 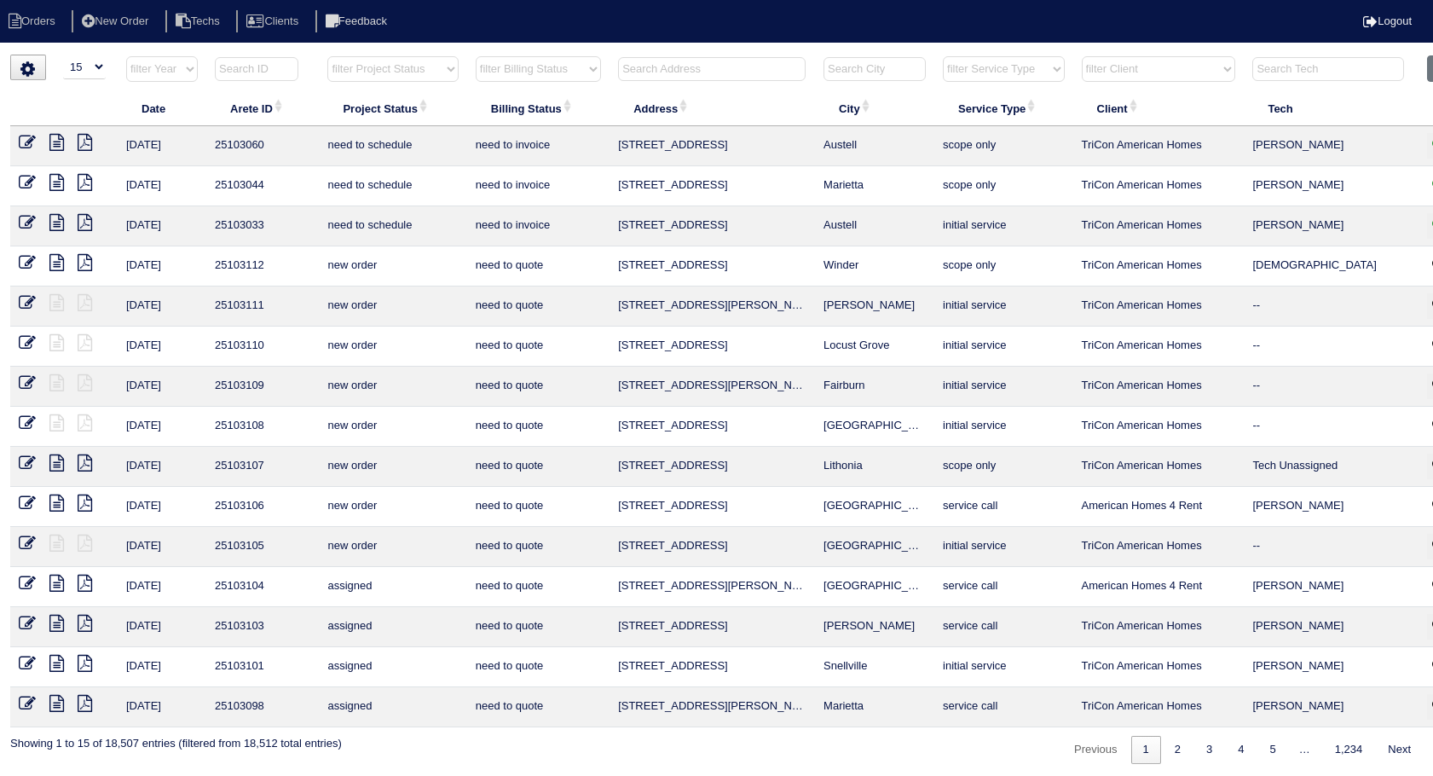 What do you see at coordinates (1348, 749) in the screenshot?
I see `a: 1,234` at bounding box center [1348, 749].